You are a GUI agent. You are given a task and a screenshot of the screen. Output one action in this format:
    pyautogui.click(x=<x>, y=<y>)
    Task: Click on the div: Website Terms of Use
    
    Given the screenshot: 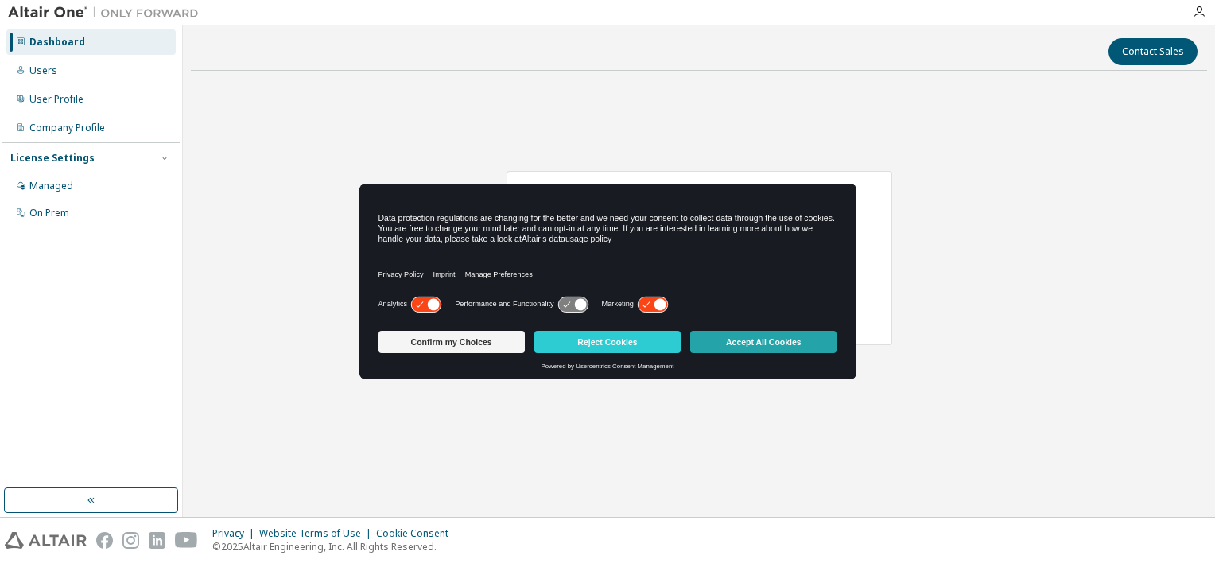 What is the action you would take?
    pyautogui.click(x=317, y=534)
    